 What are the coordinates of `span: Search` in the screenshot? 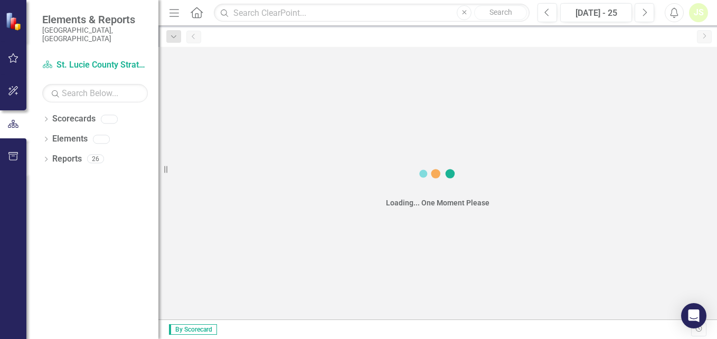 It's located at (500, 12).